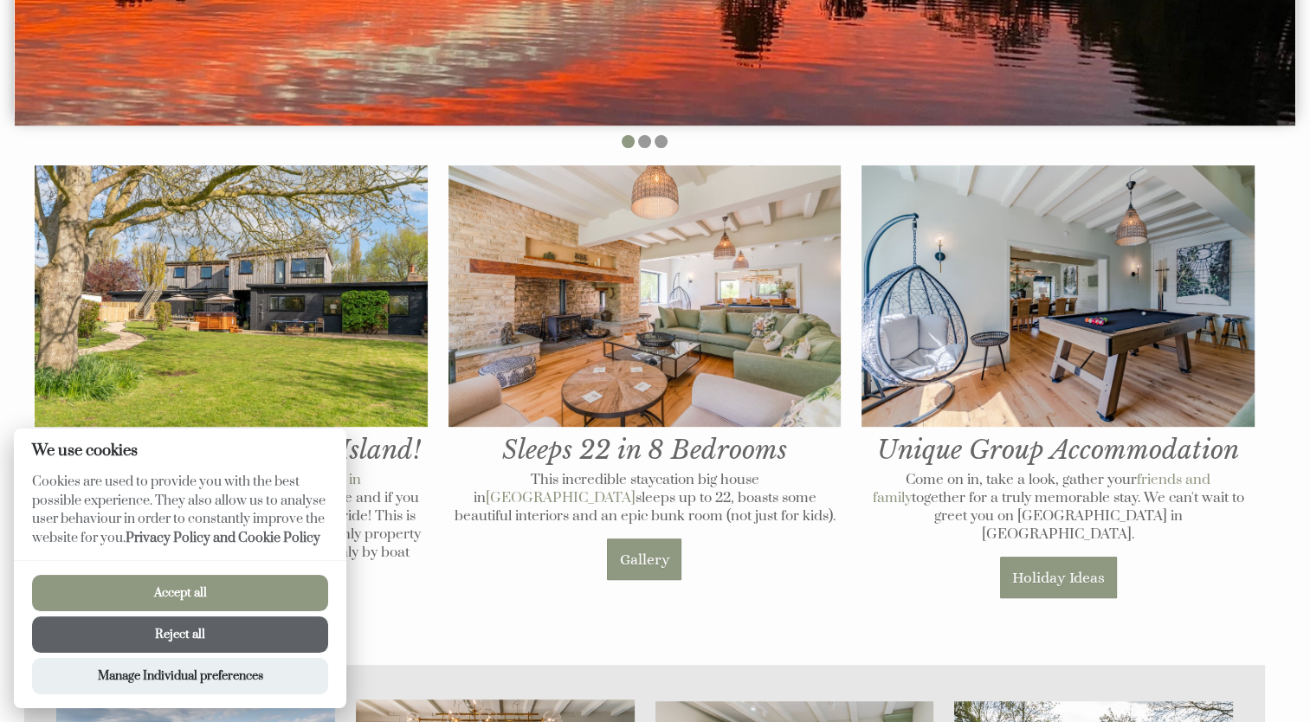 The width and height of the screenshot is (1310, 722). What do you see at coordinates (1058, 577) in the screenshot?
I see `a: Holiday Ideas` at bounding box center [1058, 577].